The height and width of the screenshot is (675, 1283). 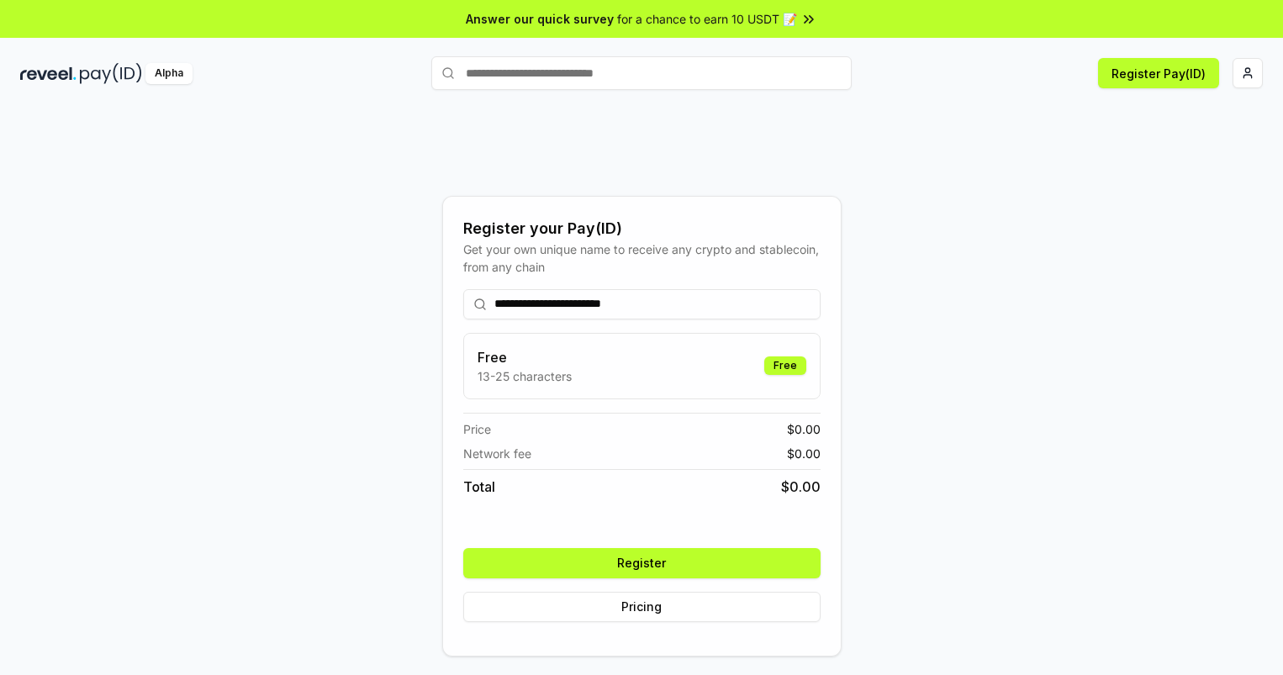 What do you see at coordinates (1158, 73) in the screenshot?
I see `button: Register Pay(ID)` at bounding box center [1158, 73].